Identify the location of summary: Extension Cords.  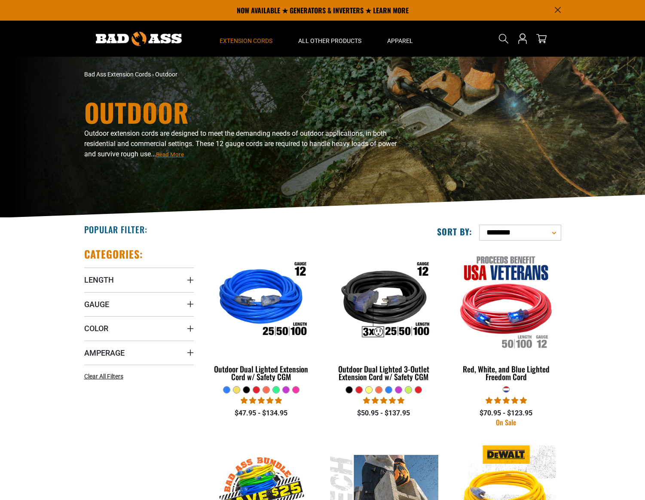
(246, 39).